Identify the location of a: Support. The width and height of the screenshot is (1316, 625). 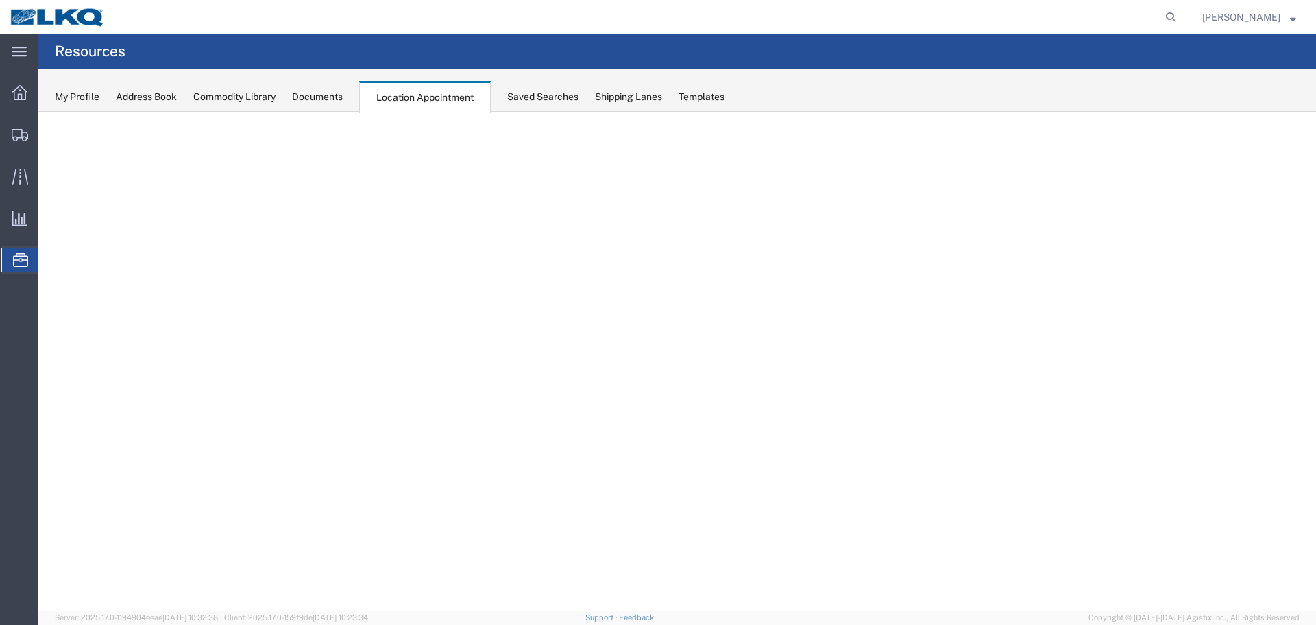
(603, 617).